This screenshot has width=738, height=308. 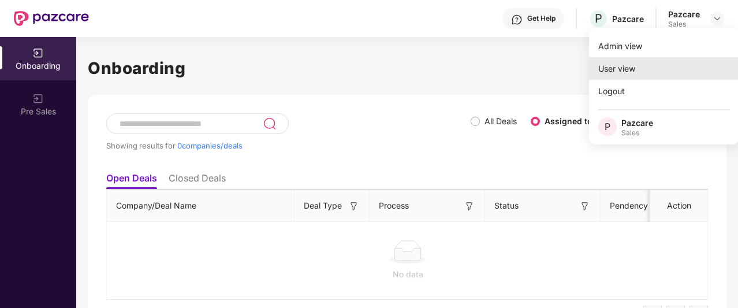 I want to click on img: svg+xml;base64,PHN2ZyBpZD0iSGVscC0zMngzMiIgeG1sbnM9Imh0dHA6Ly93d3cudzMub3JnLzIwMDAvc3ZnIiB3aWR0aD..., so click(x=517, y=20).